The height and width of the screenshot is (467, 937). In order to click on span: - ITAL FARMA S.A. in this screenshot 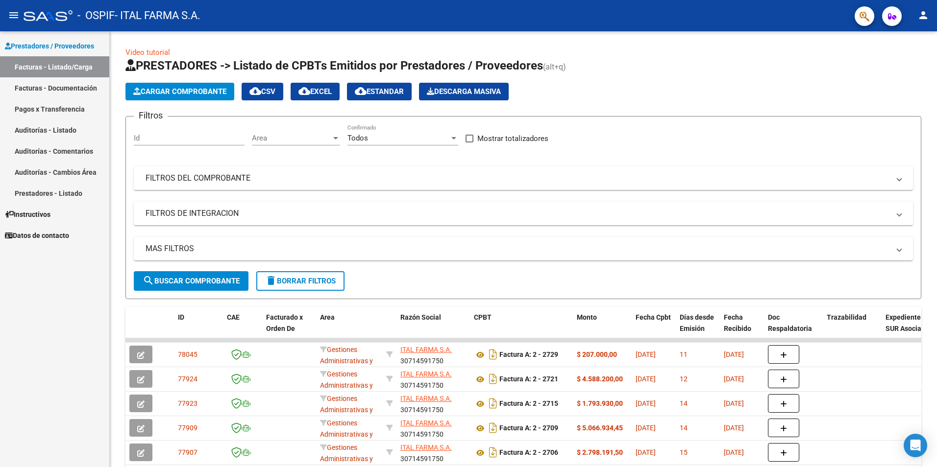, I will do `click(157, 16)`.